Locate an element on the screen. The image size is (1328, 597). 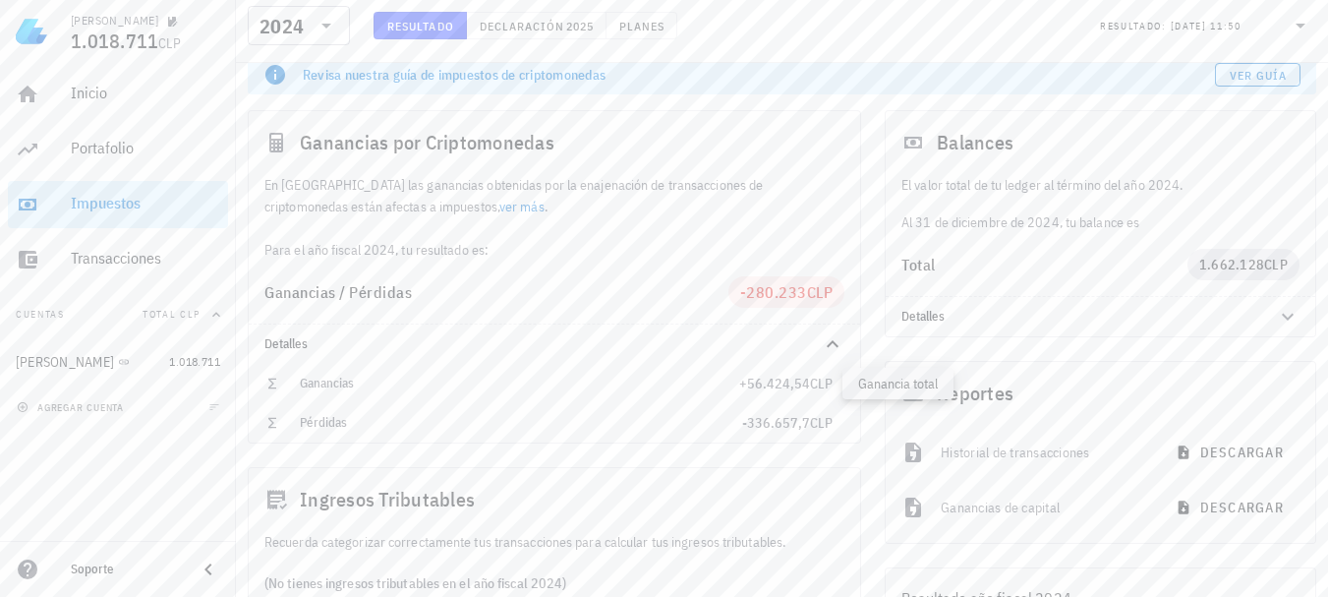
div: Inicio is located at coordinates (145, 92).